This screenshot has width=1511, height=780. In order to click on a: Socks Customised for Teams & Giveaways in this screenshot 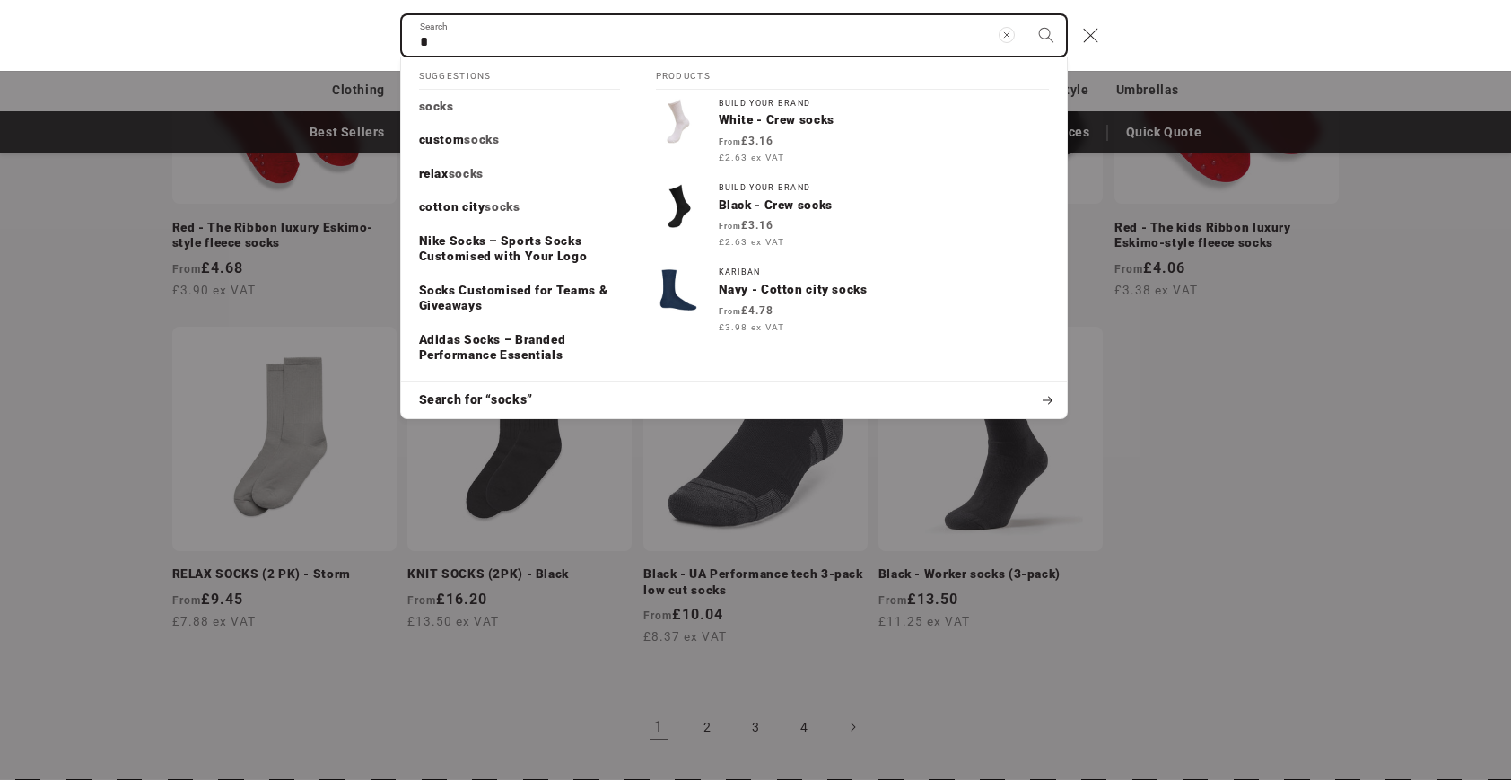, I will do `click(520, 298)`.